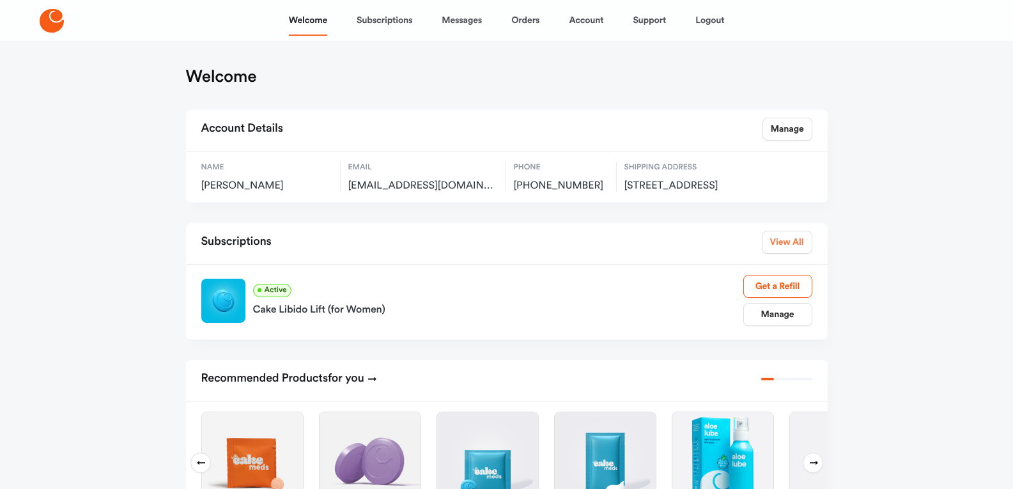  Describe the element at coordinates (384, 20) in the screenshot. I see `a: Subscriptions` at that location.